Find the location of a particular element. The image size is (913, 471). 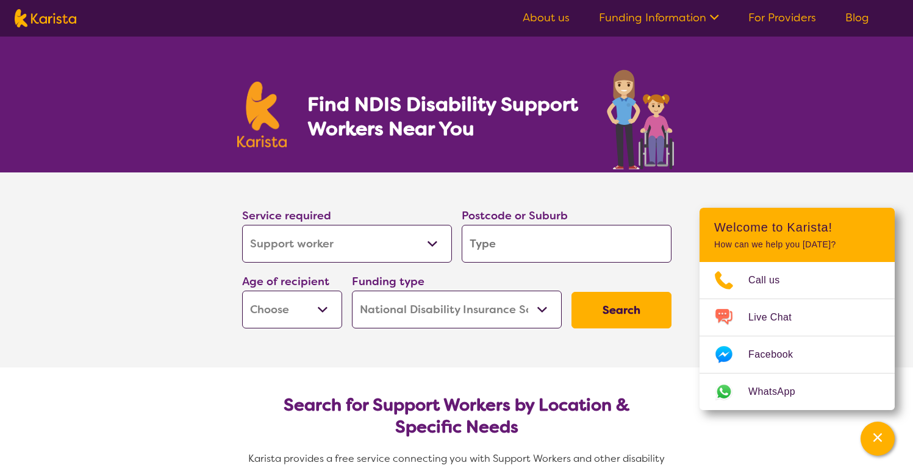

label: Service required is located at coordinates (287, 216).